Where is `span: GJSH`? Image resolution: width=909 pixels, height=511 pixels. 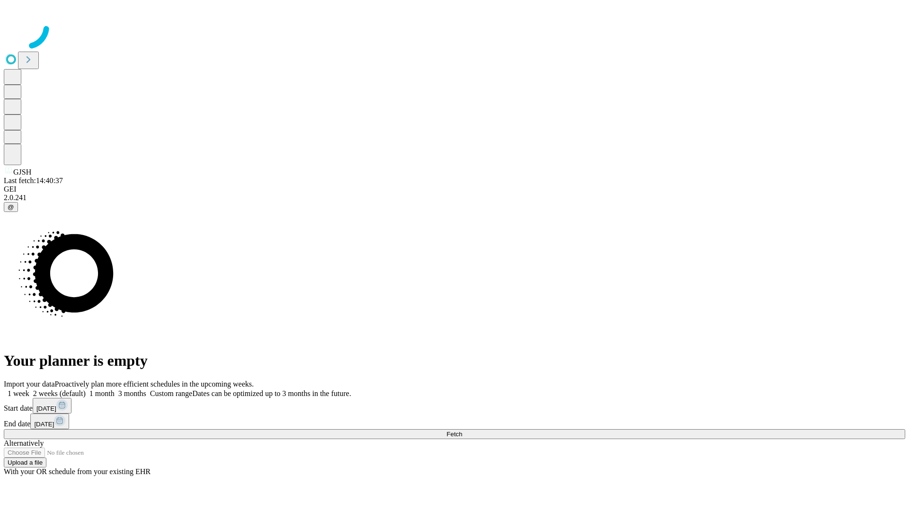
span: GJSH is located at coordinates (22, 172).